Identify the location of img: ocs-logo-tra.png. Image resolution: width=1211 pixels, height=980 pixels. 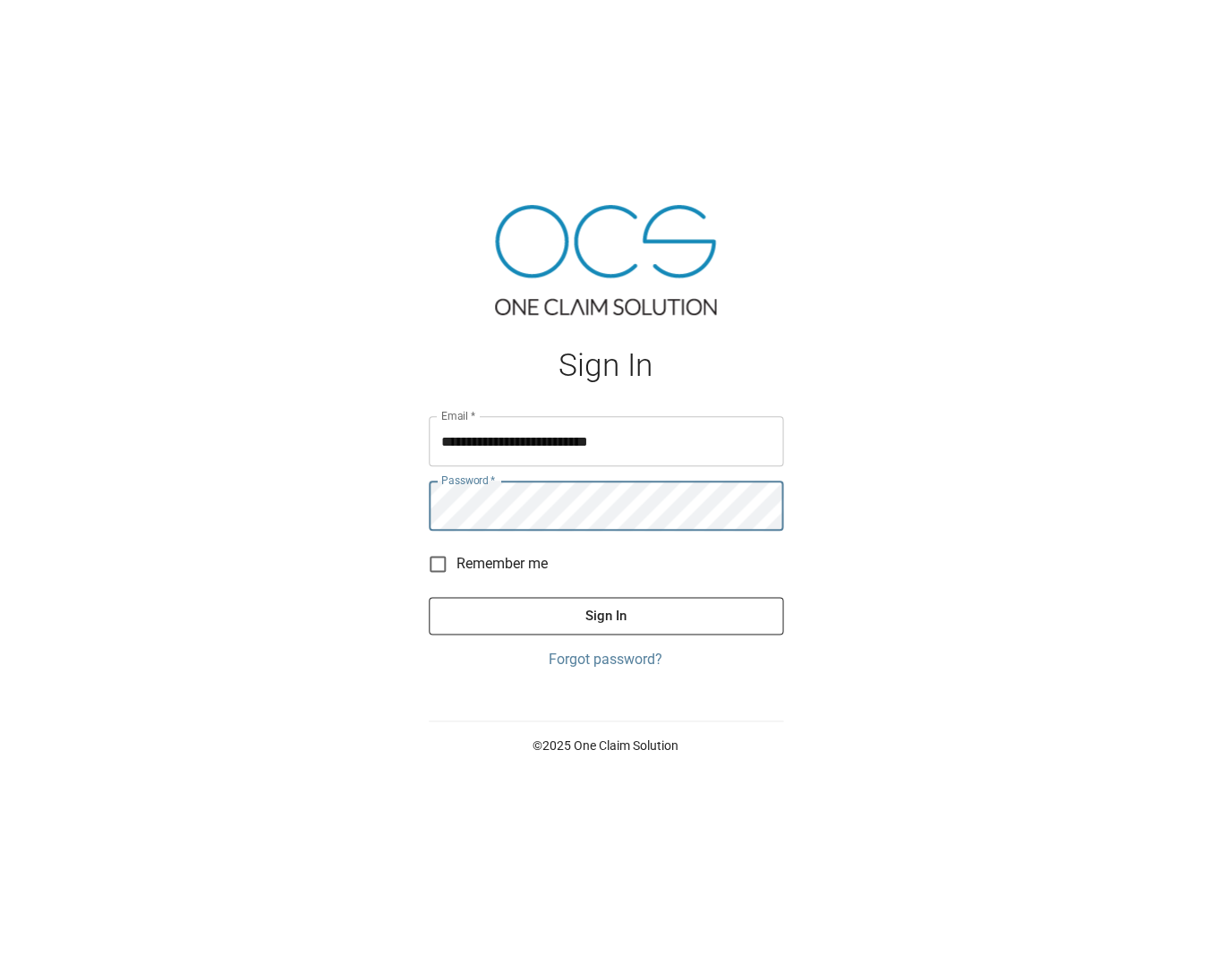
(606, 260).